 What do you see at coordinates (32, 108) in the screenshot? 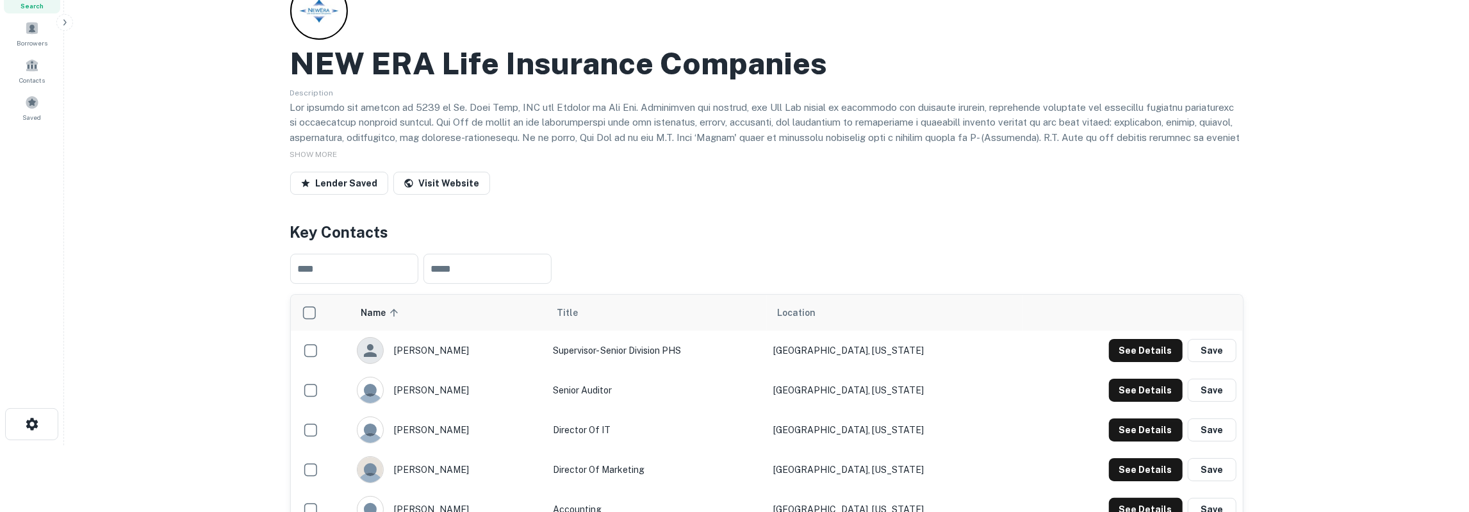
I see `a: Saved` at bounding box center [32, 108].